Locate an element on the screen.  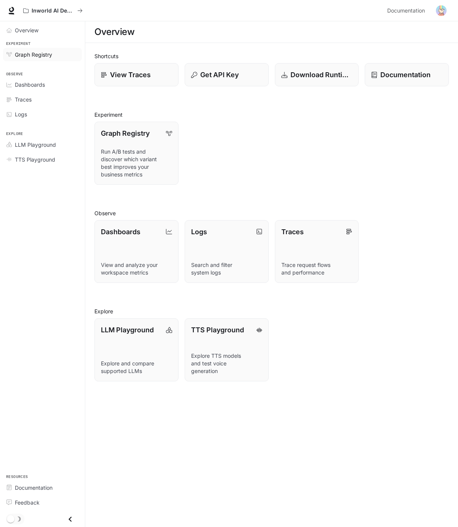
p: Inworld AI Demos is located at coordinates (53, 11).